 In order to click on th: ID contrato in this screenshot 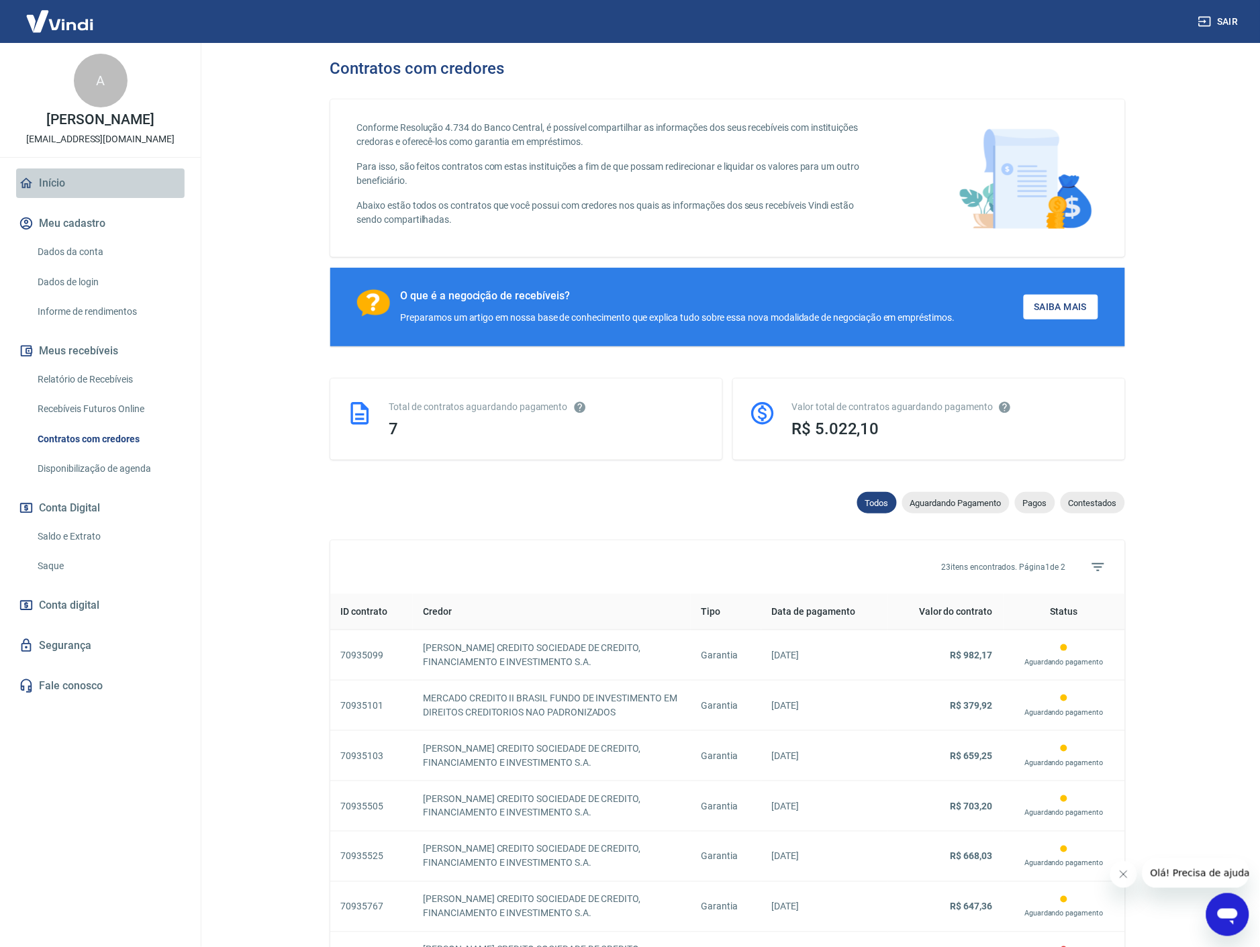, I will do `click(371, 612)`.